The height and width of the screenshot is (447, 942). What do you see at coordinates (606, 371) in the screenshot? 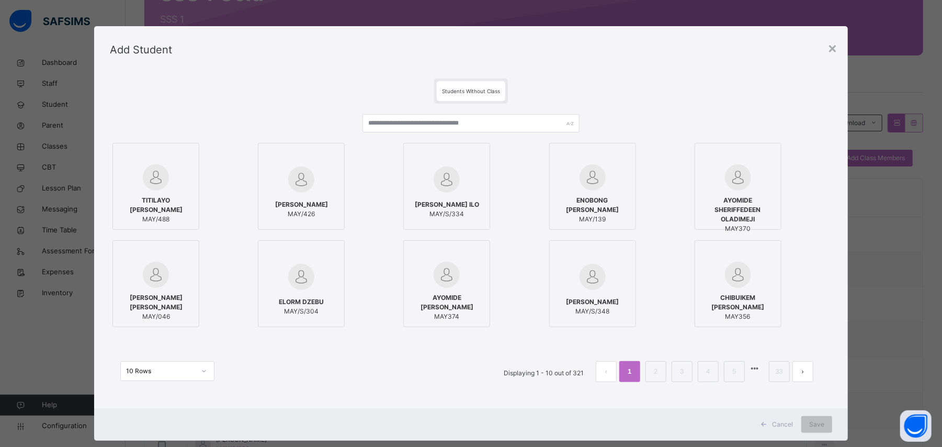
I see `li: 上一页` at bounding box center [606, 371].